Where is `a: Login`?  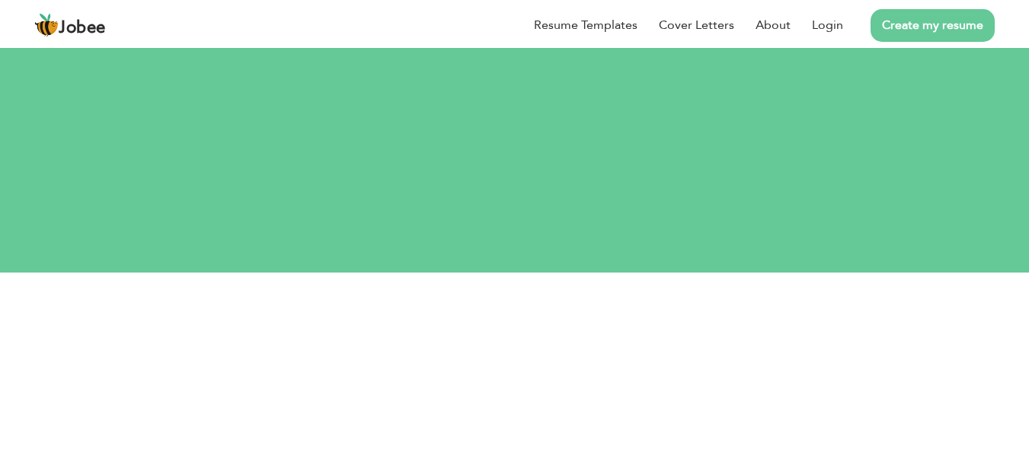 a: Login is located at coordinates (827, 25).